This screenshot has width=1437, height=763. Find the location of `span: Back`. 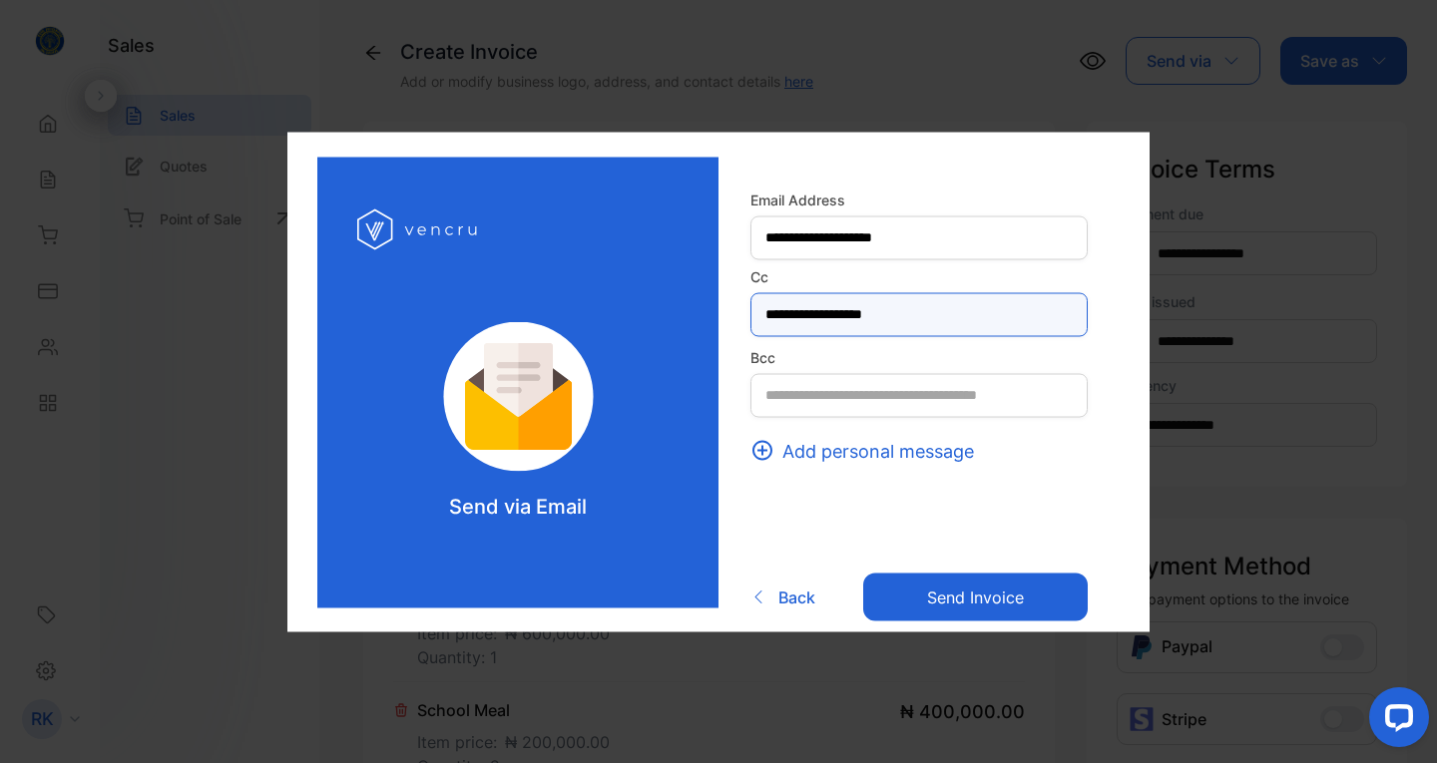

span: Back is located at coordinates (796, 598).